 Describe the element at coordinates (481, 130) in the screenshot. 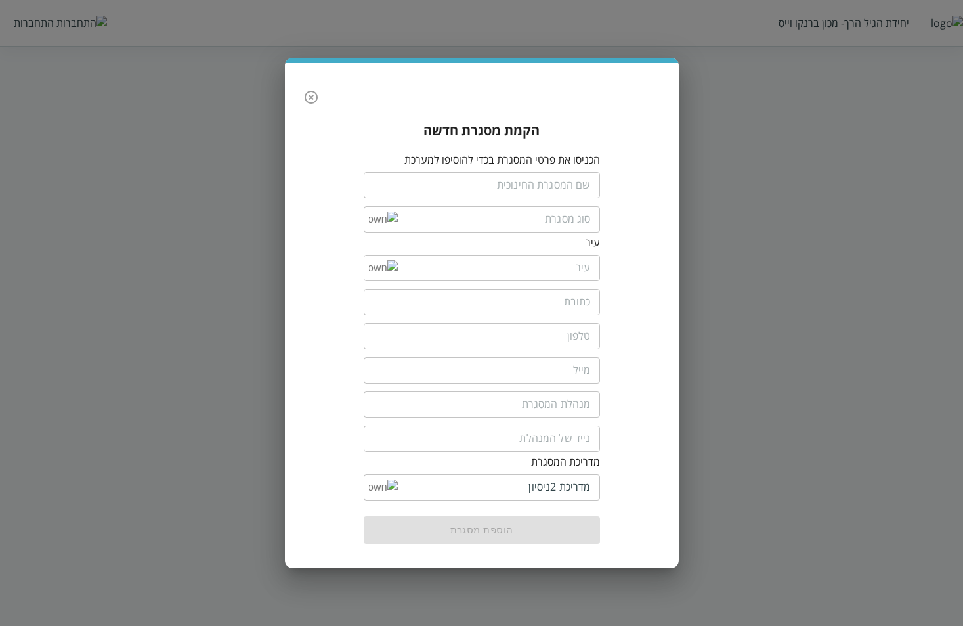

I see `h3: הקמת מסגרת חדשה` at that location.